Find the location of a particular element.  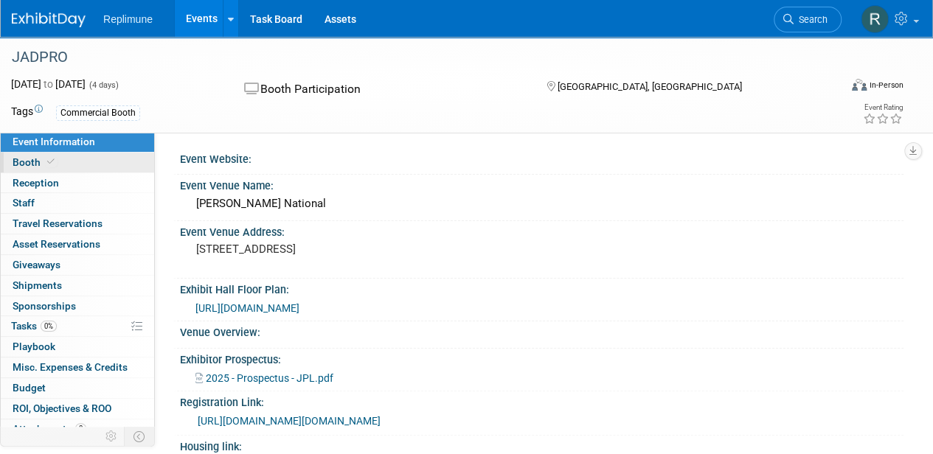

a: Attachments8 is located at coordinates (77, 429).